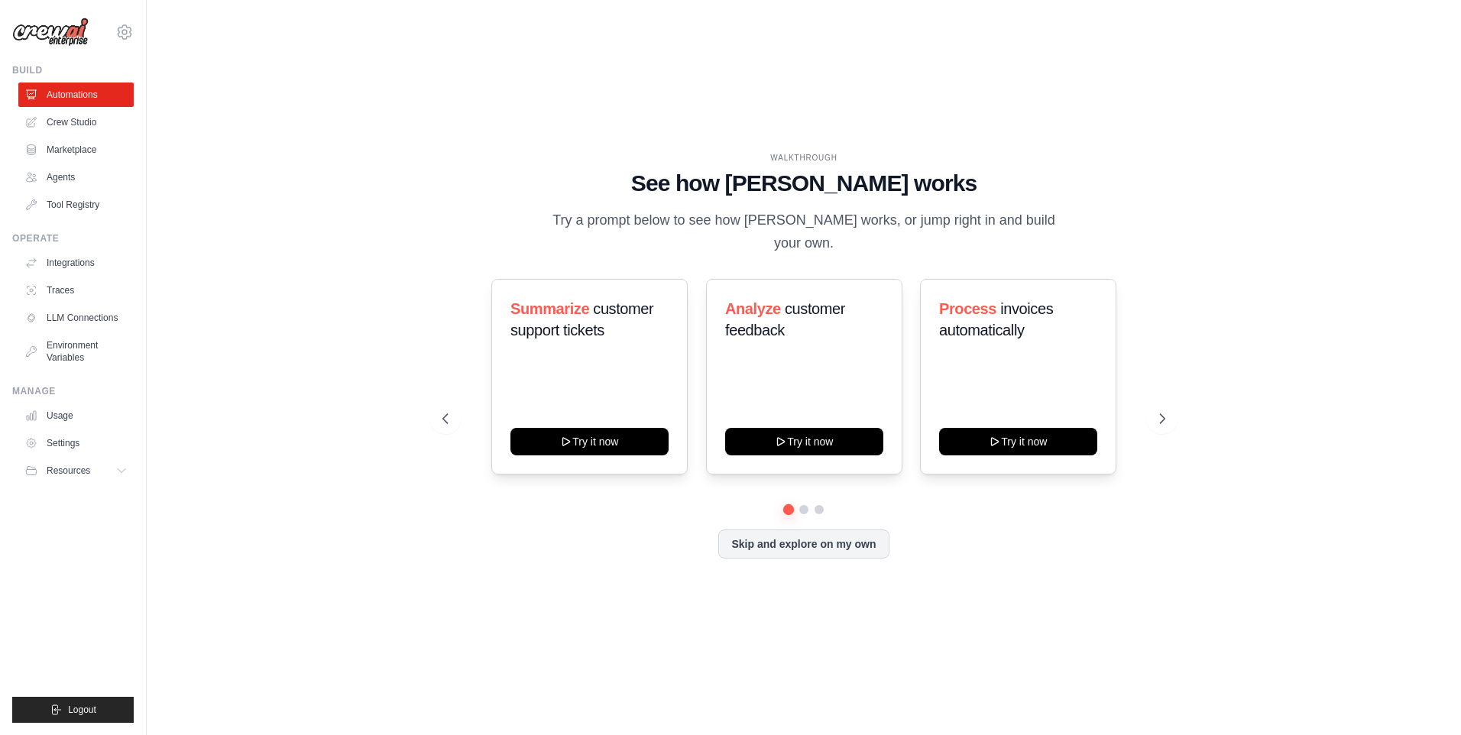 This screenshot has height=735, width=1461. What do you see at coordinates (73, 710) in the screenshot?
I see `button: Logout` at bounding box center [73, 710].